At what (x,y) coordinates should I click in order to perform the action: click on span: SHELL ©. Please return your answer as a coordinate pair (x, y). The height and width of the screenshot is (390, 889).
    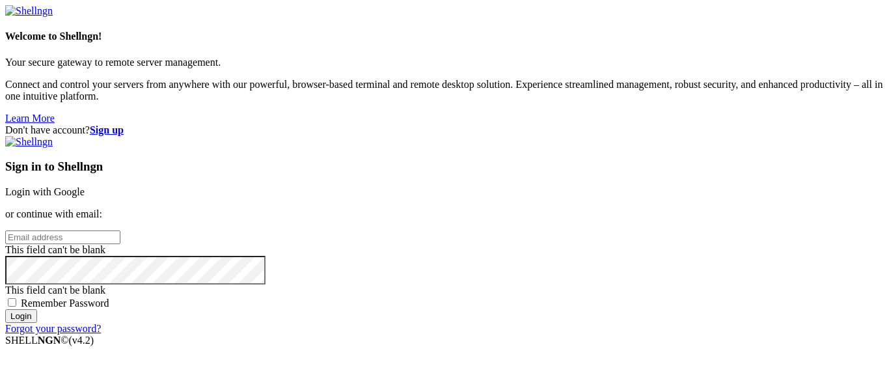
    Looking at the image, I should click on (49, 340).